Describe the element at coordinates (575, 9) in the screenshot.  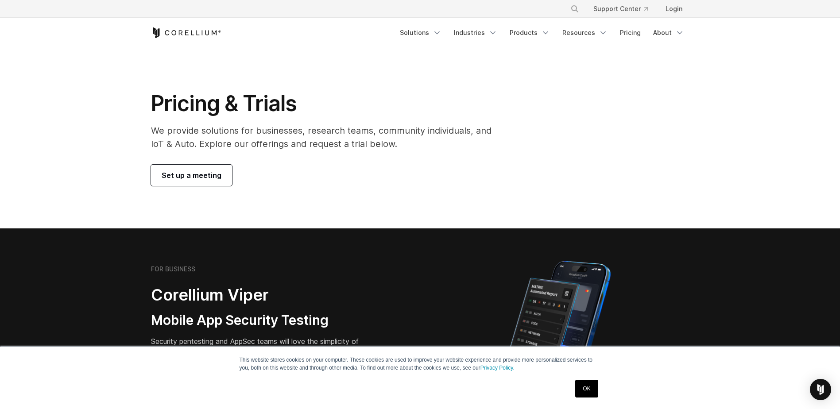
I see `button: Search` at that location.